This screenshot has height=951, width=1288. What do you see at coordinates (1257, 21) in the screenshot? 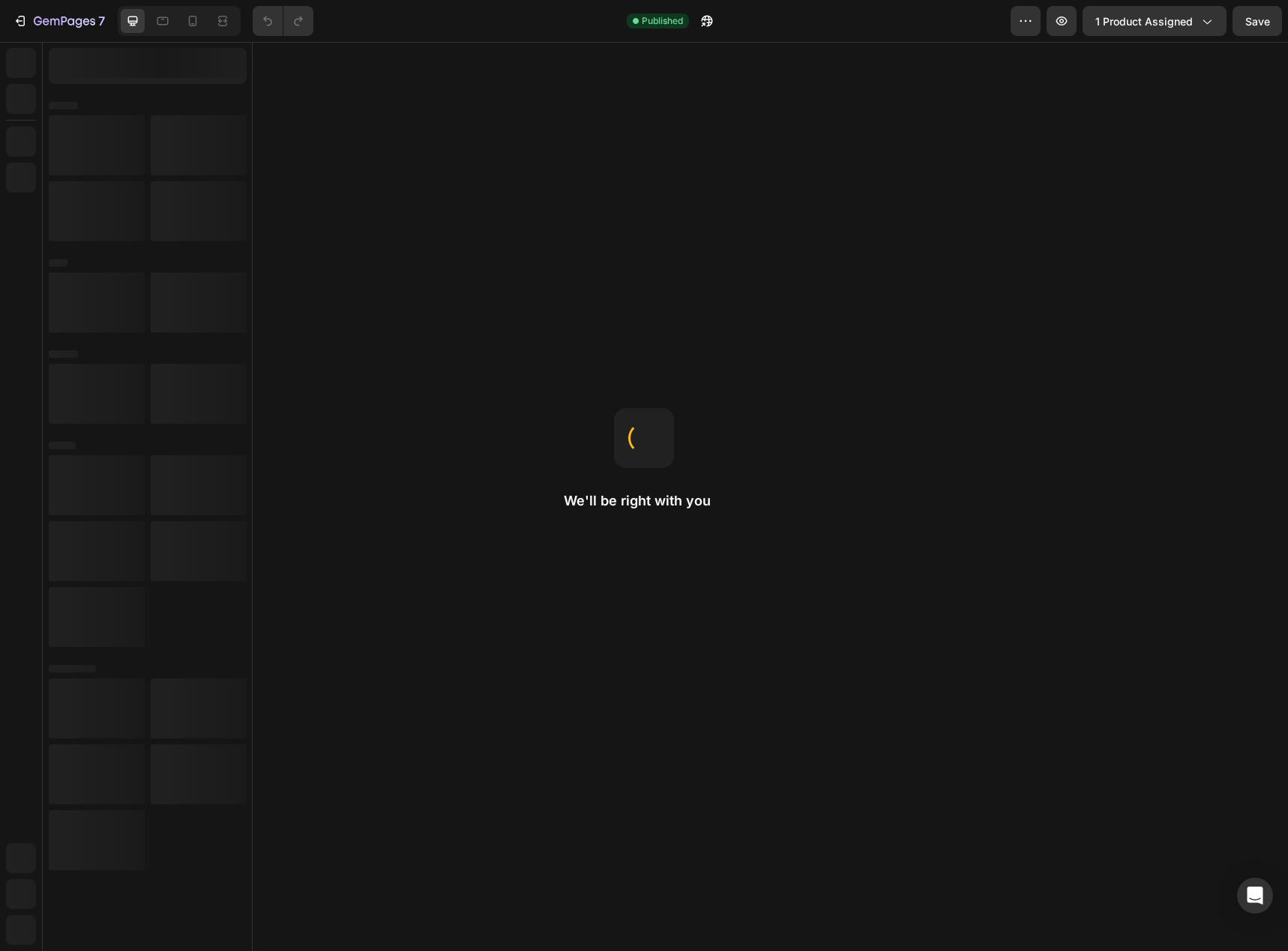
I see `span: Save` at bounding box center [1257, 21].